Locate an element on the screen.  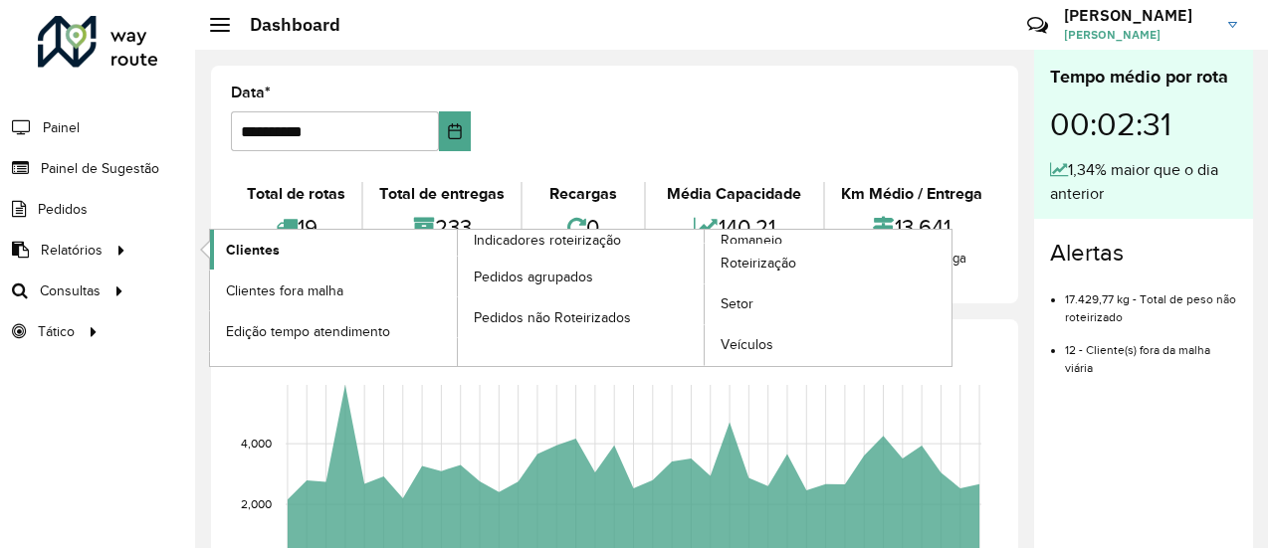
a: Indicadores roteirização is located at coordinates (457, 298).